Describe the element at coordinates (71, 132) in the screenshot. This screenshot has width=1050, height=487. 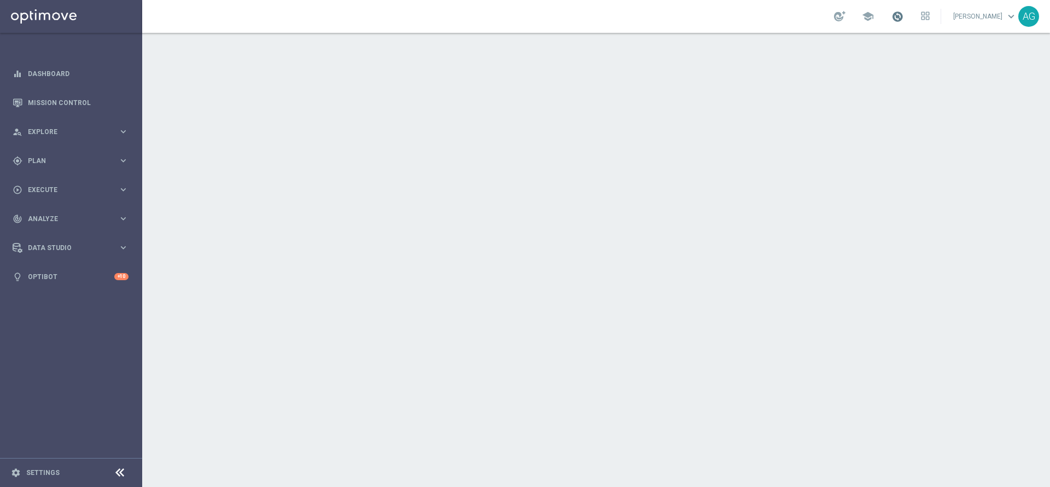
I see `button: person_search Explore keyboard_arrow_right` at that location.